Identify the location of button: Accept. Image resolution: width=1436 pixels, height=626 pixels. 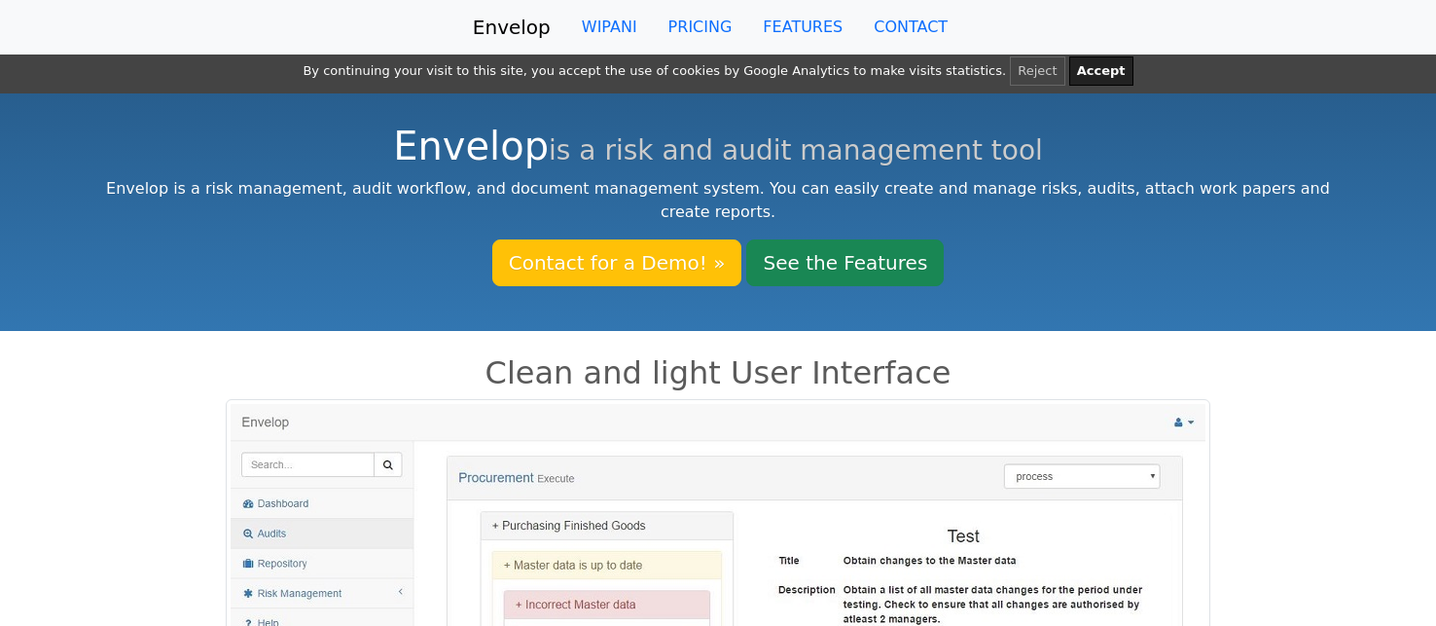
(1102, 71).